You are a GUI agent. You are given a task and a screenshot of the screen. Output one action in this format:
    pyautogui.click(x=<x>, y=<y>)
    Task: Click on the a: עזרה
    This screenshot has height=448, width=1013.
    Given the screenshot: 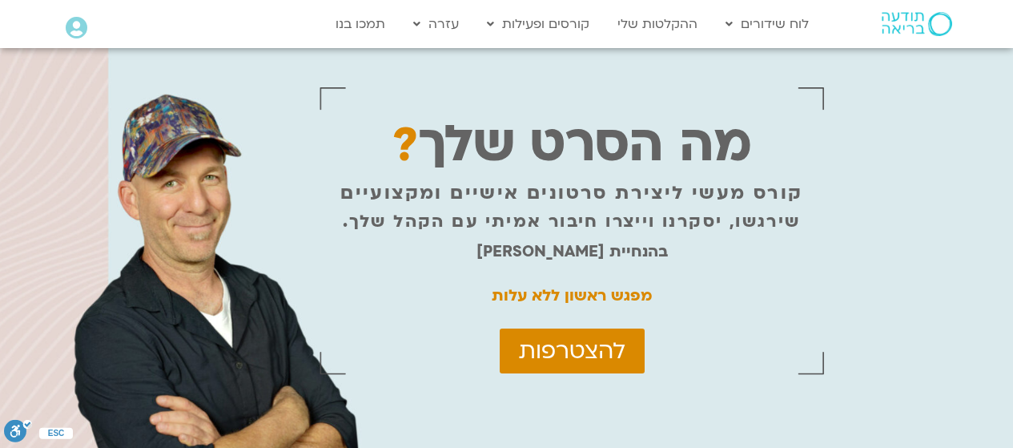 What is the action you would take?
    pyautogui.click(x=436, y=24)
    